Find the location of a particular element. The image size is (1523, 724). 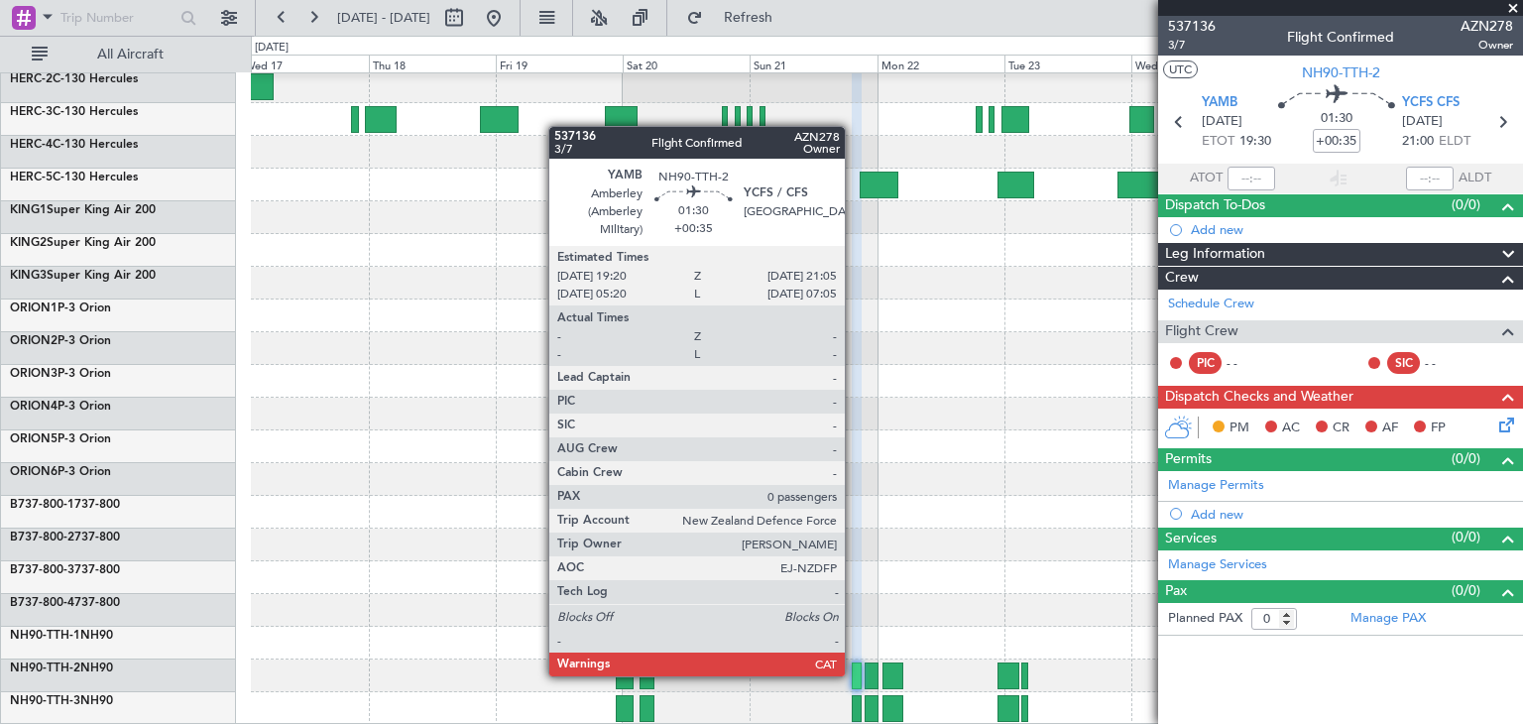

a: B737-800-1737-800 is located at coordinates (64, 505).